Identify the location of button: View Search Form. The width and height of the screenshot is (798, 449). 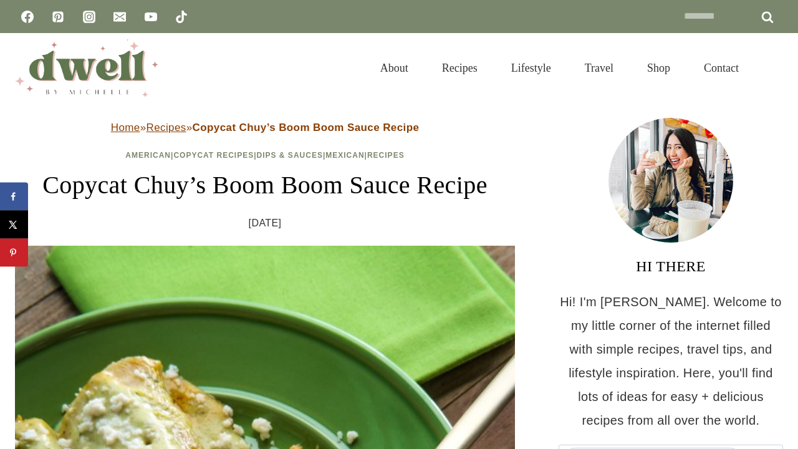
(772, 68).